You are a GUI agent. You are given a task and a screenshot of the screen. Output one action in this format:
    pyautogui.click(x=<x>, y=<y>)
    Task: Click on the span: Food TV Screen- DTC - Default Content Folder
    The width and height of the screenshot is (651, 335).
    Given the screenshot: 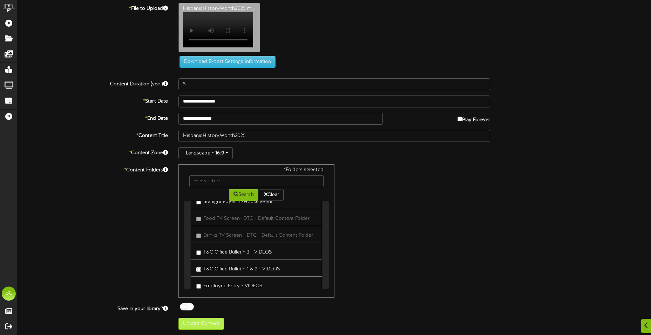 What is the action you would take?
    pyautogui.click(x=256, y=218)
    